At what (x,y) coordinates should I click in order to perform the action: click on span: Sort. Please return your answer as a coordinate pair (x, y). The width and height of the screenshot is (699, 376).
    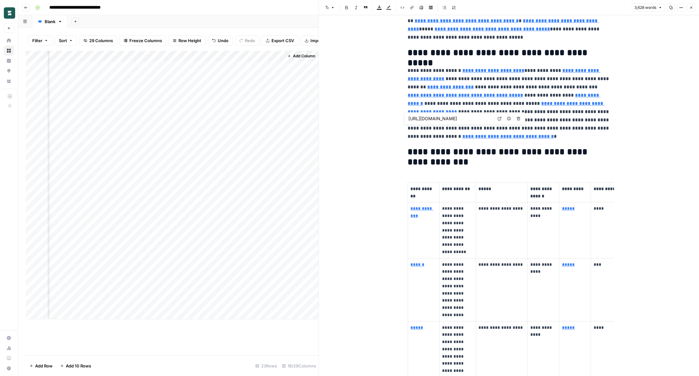
    Looking at the image, I should click on (63, 41).